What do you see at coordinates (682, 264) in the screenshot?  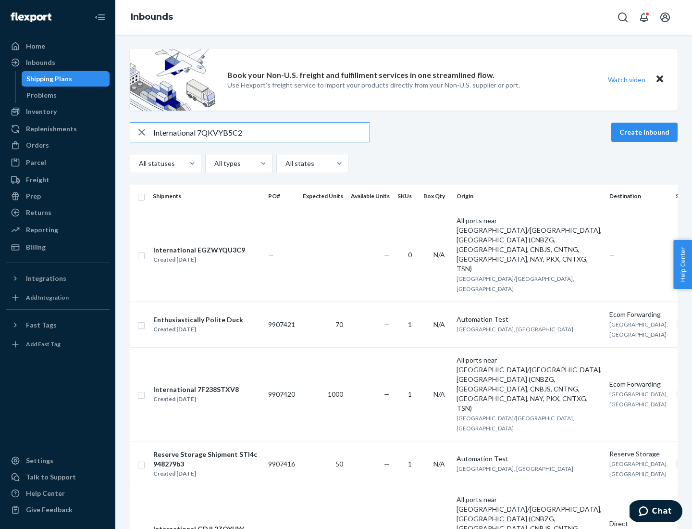 I see `span: Help Center` at bounding box center [682, 264].